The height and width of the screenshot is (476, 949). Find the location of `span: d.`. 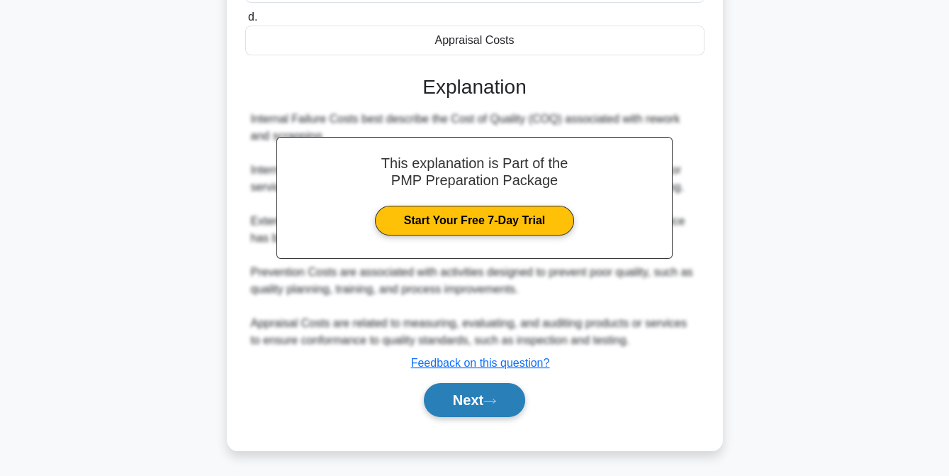

span: d. is located at coordinates (252, 16).